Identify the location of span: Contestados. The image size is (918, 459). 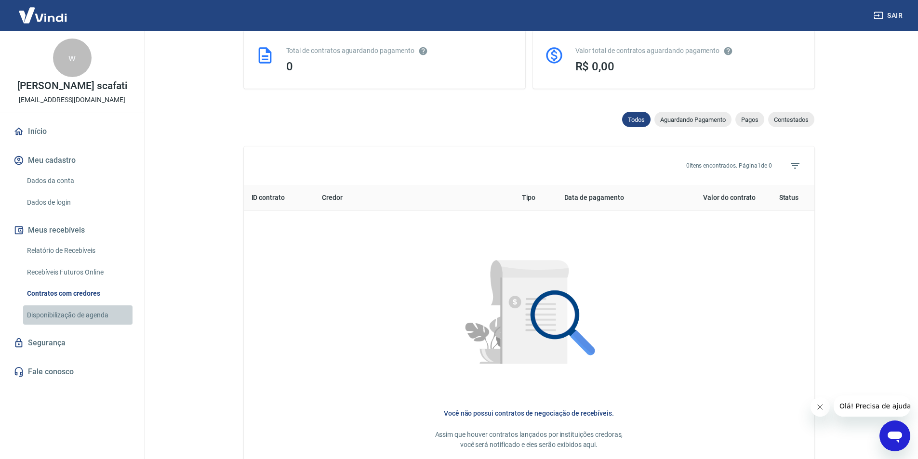
(791, 120).